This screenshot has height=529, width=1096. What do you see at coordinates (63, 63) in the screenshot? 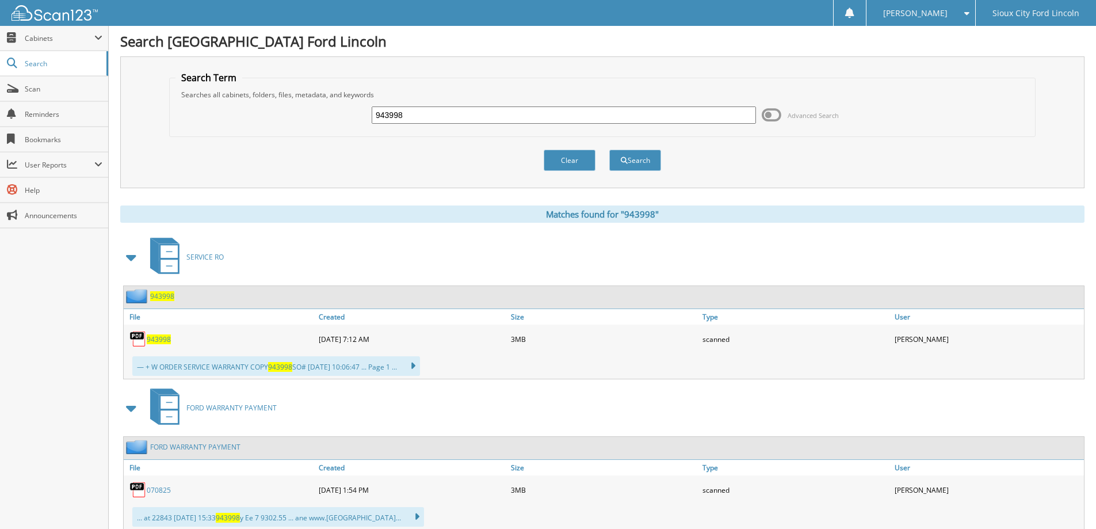
I see `span: Search` at bounding box center [63, 63].